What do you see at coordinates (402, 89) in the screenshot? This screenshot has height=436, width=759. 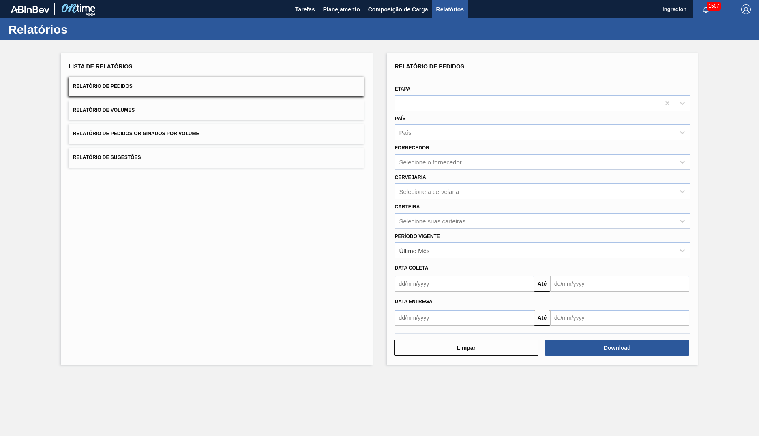 I see `label: Etapa` at bounding box center [402, 89].